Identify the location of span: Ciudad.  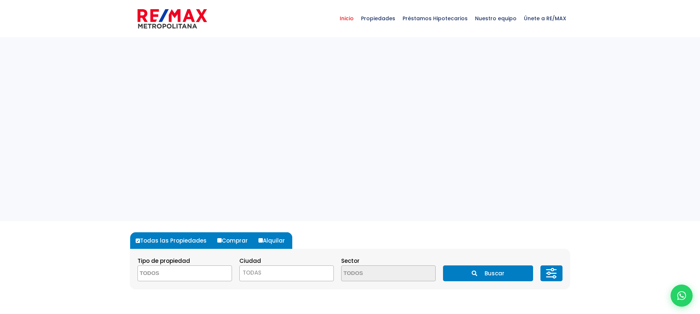
(250, 260).